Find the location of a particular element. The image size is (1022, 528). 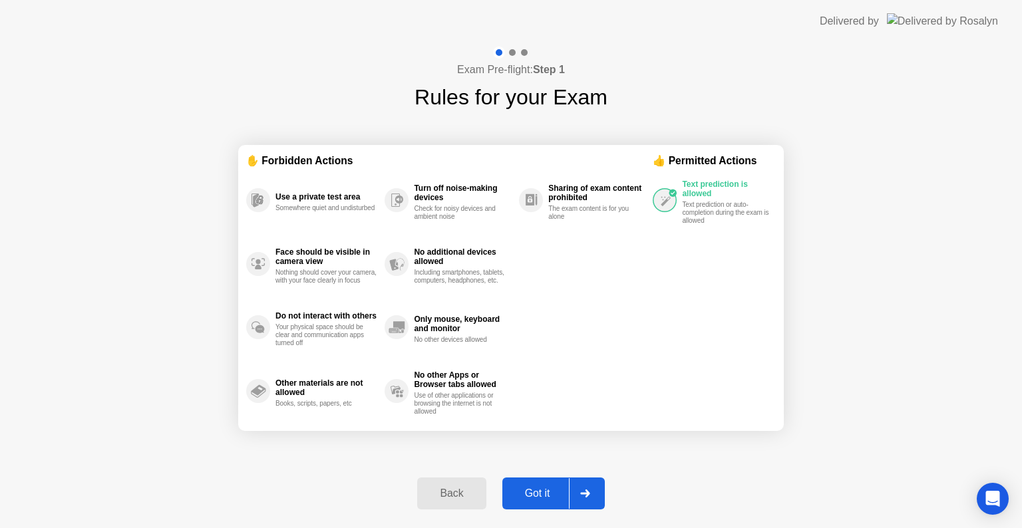

div: Use a private test area is located at coordinates (327, 197).